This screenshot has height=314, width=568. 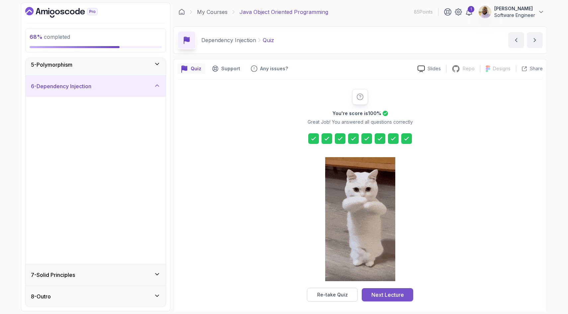 I want to click on a: 1, so click(x=469, y=12).